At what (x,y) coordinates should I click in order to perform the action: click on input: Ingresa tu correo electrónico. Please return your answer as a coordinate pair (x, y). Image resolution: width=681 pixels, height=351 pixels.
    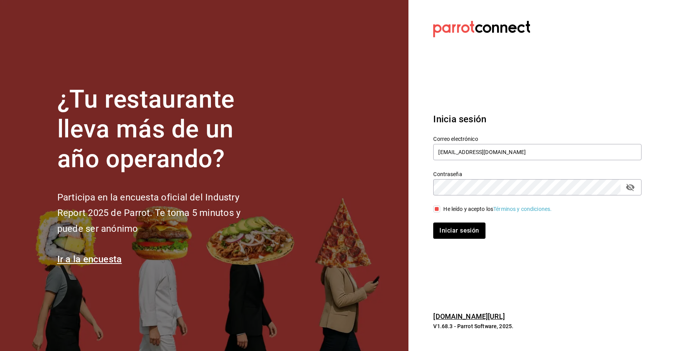
    Looking at the image, I should click on (537, 152).